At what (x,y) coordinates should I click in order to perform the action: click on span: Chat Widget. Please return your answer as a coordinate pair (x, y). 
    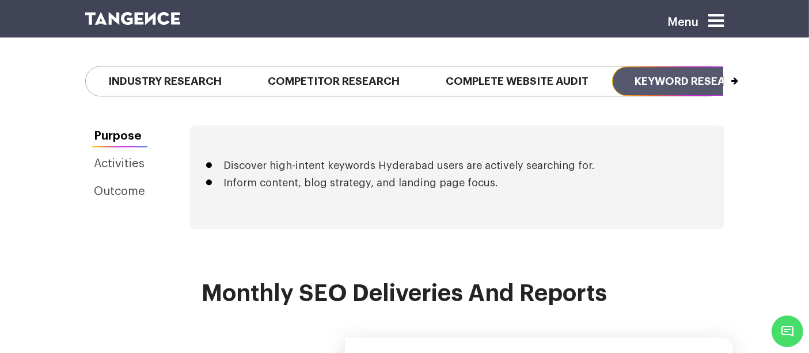
    Looking at the image, I should click on (788, 331).